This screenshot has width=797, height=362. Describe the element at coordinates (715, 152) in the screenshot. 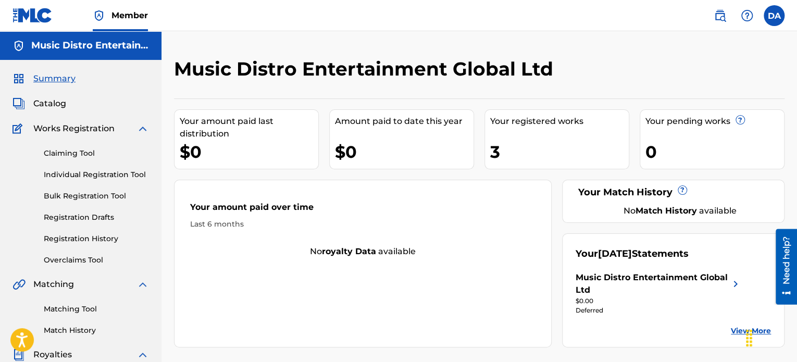

I see `div: 0` at that location.